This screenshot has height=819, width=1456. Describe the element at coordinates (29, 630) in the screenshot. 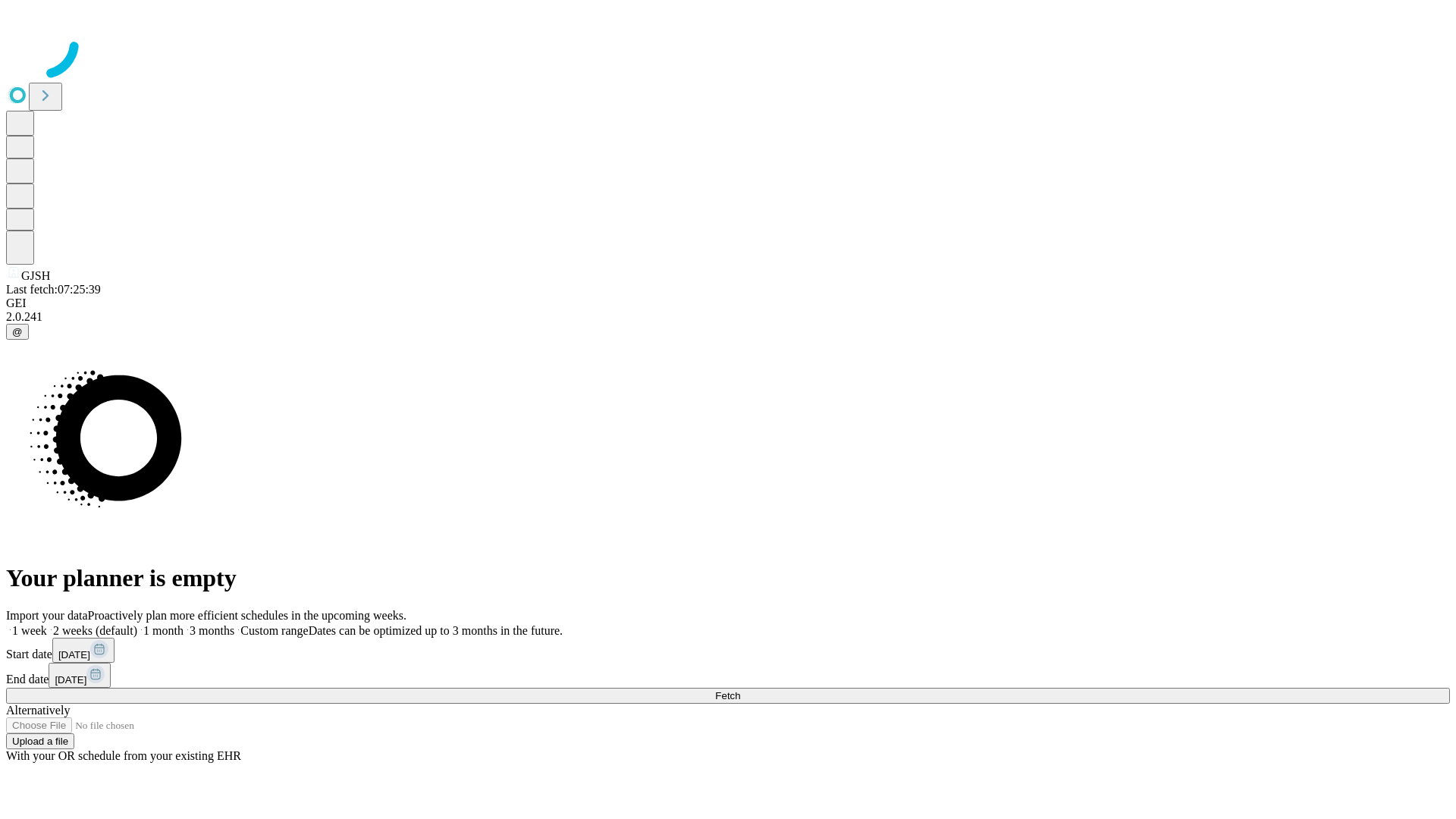

I see `span: 1 week` at that location.